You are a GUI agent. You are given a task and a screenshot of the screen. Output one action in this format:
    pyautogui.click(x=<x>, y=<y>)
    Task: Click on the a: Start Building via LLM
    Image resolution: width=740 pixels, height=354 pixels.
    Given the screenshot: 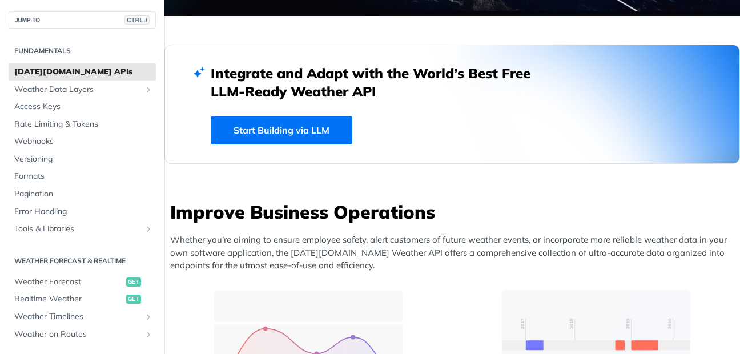 What is the action you would take?
    pyautogui.click(x=282, y=130)
    